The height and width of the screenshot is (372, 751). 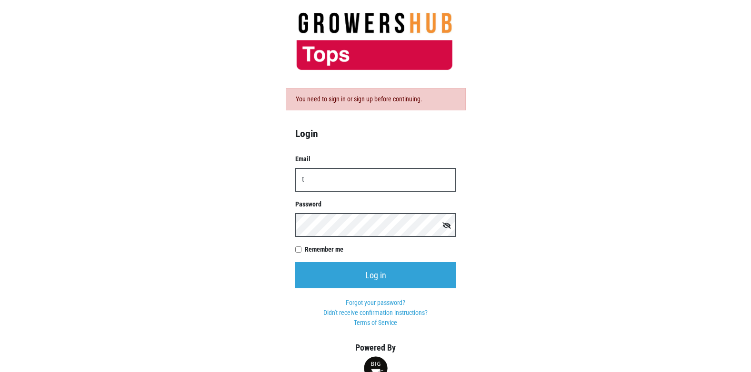 What do you see at coordinates (375, 313) in the screenshot?
I see `a: Didn't receive confirmation instructions?` at bounding box center [375, 313].